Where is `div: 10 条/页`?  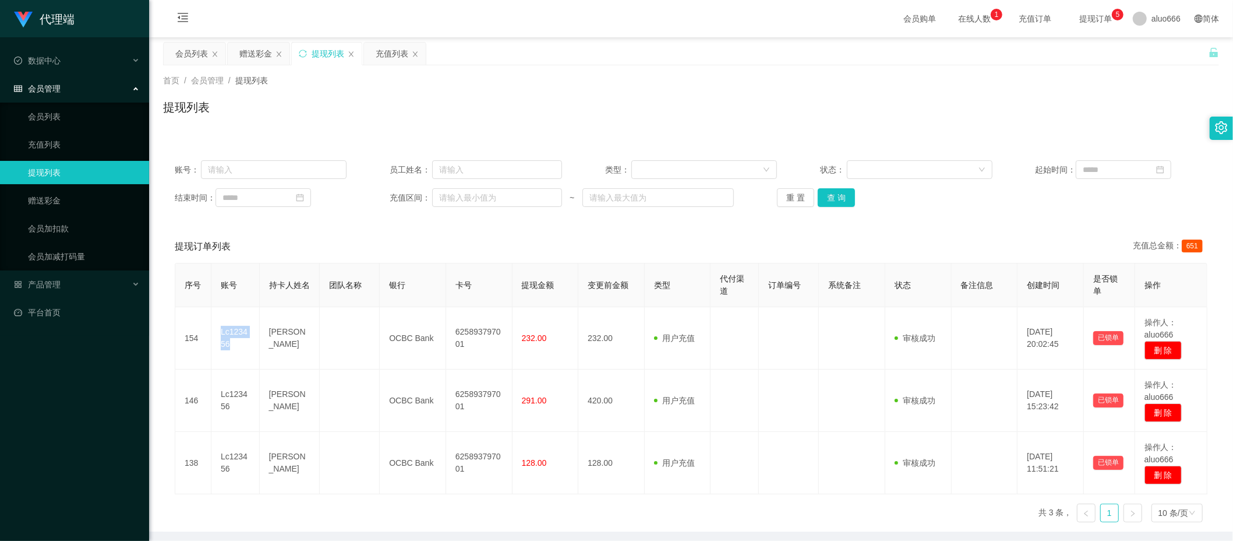 div: 10 条/页 is located at coordinates (1173, 513).